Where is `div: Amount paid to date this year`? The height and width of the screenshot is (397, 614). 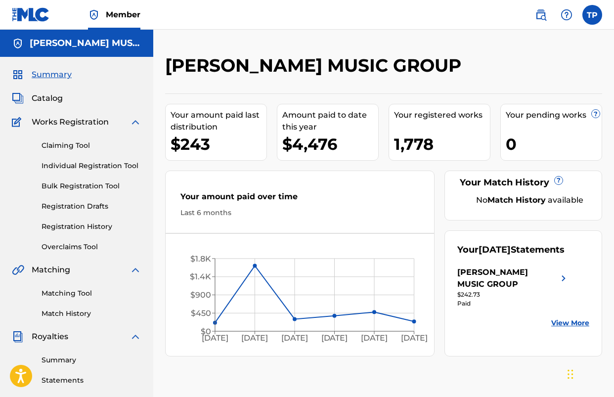 div: Amount paid to date this year is located at coordinates (330, 121).